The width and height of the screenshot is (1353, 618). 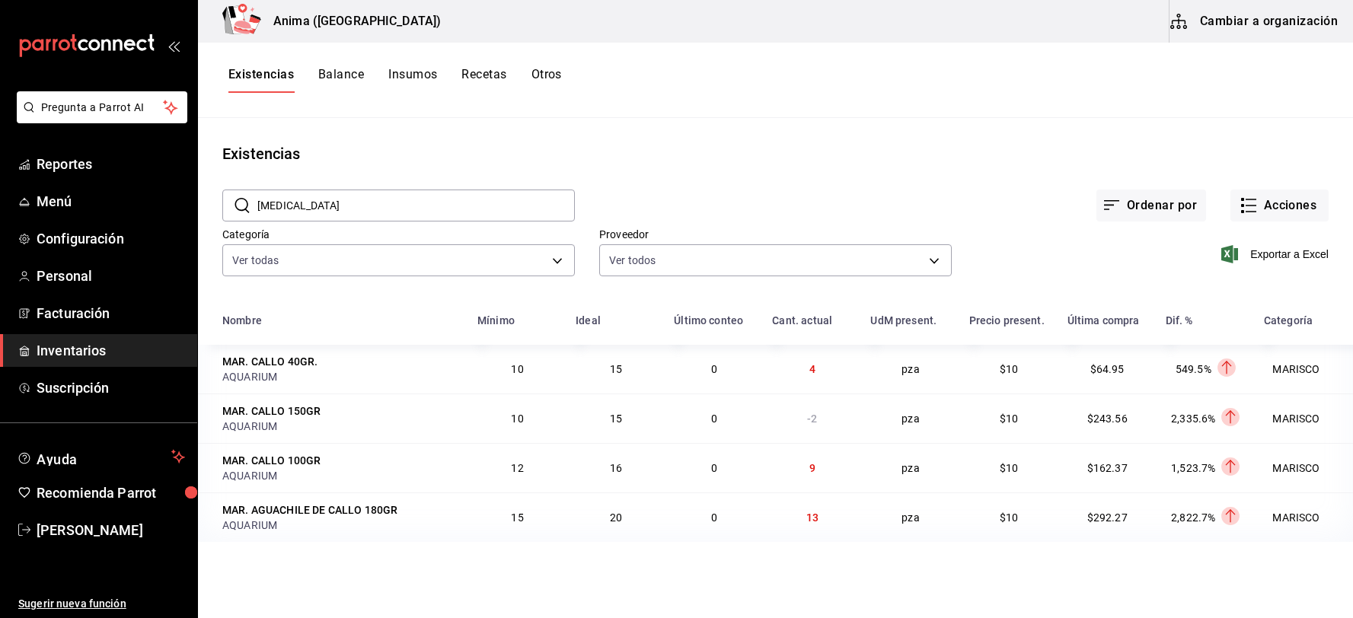 What do you see at coordinates (110, 201) in the screenshot?
I see `span: Menú` at bounding box center [110, 201].